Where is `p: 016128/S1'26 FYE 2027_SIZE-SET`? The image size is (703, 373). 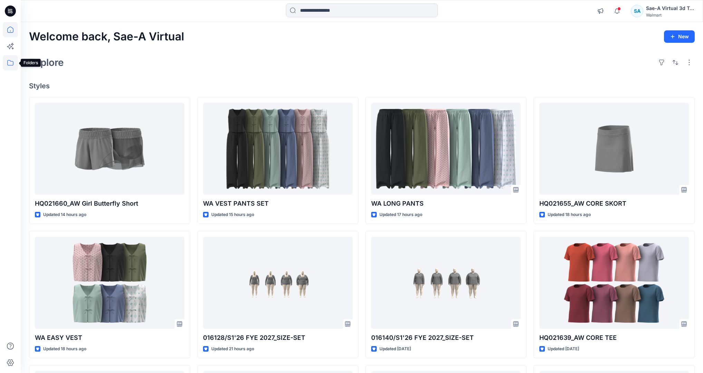
p: 016128/S1'26 FYE 2027_SIZE-SET is located at coordinates (278, 338).